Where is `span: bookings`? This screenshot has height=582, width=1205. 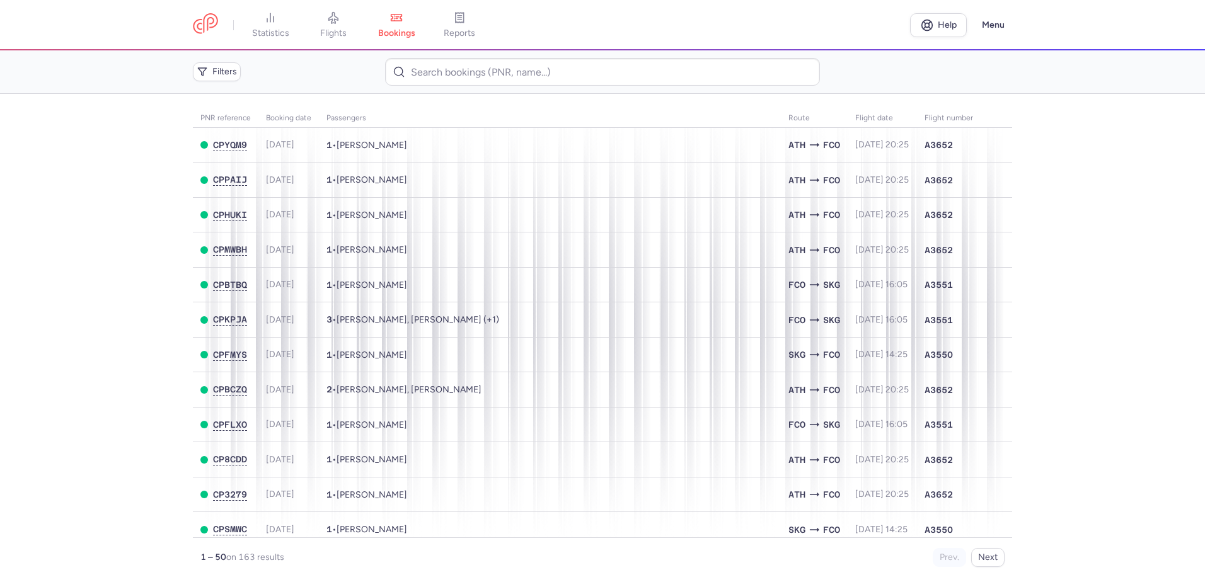 span: bookings is located at coordinates (396, 33).